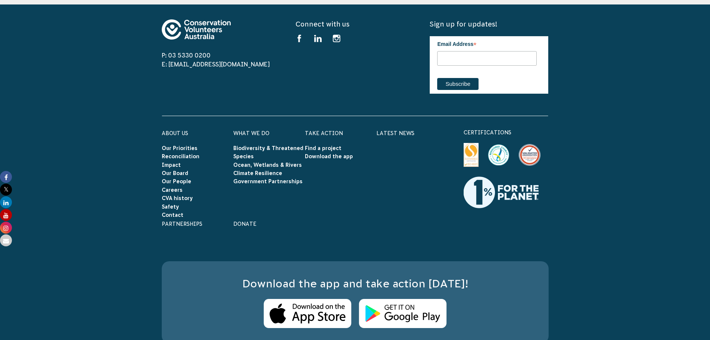 The height and width of the screenshot is (340, 710). What do you see at coordinates (176, 181) in the screenshot?
I see `a: Our People` at bounding box center [176, 181].